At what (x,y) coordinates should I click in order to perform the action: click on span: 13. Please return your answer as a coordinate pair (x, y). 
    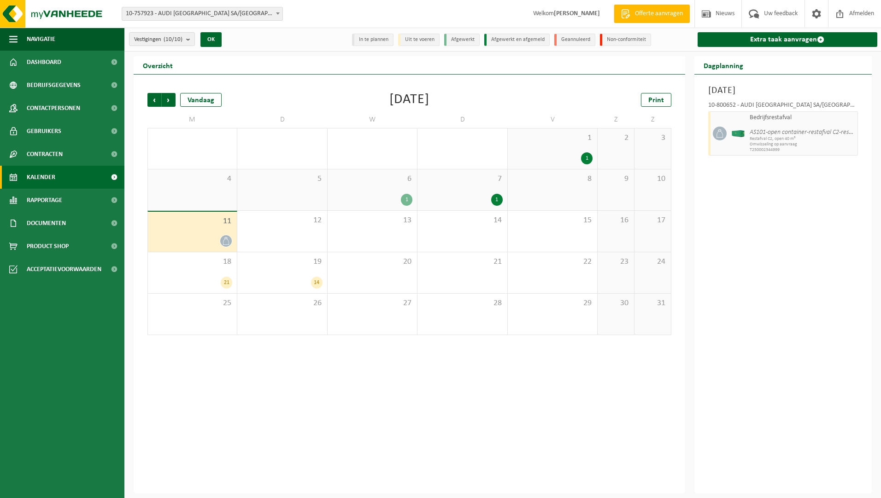
    Looking at the image, I should click on (372, 221).